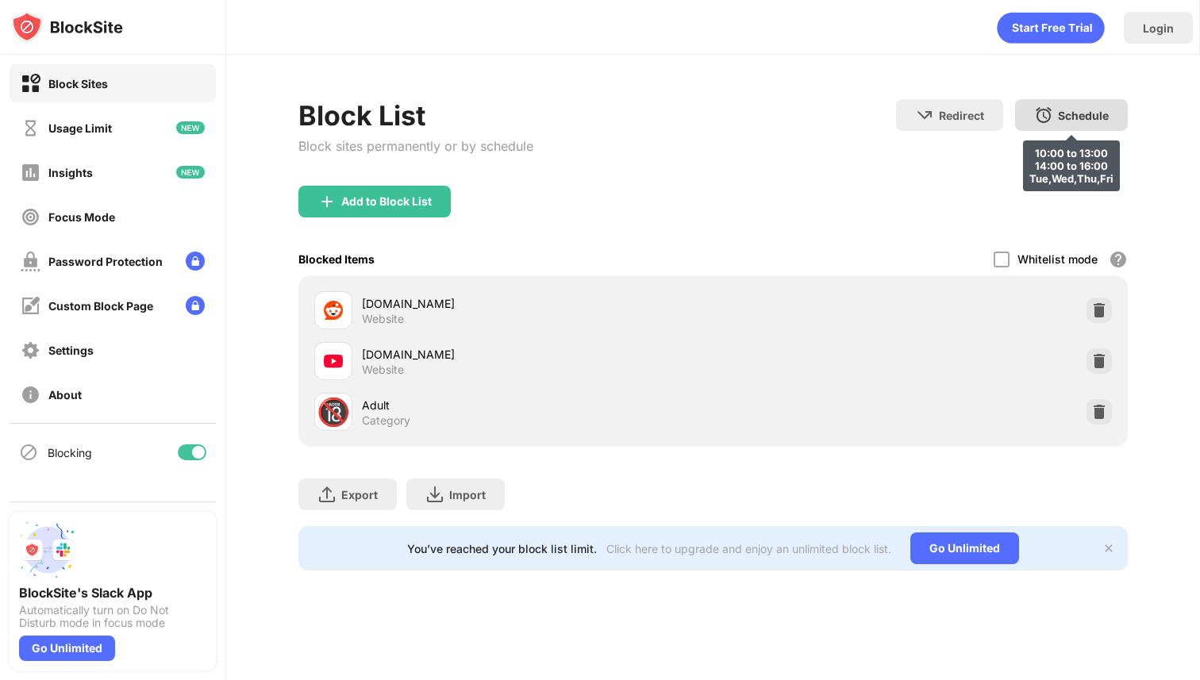 Image resolution: width=1200 pixels, height=680 pixels. What do you see at coordinates (1072, 166) in the screenshot?
I see `div: 14:00 to 16:00` at bounding box center [1072, 166].